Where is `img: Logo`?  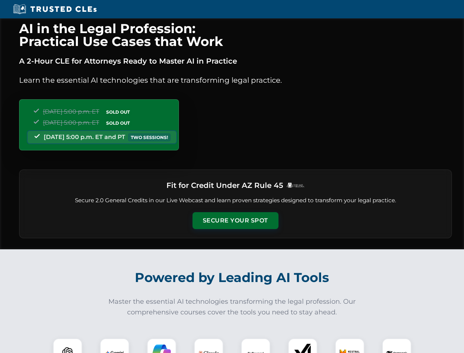 img: Logo is located at coordinates (295, 185).